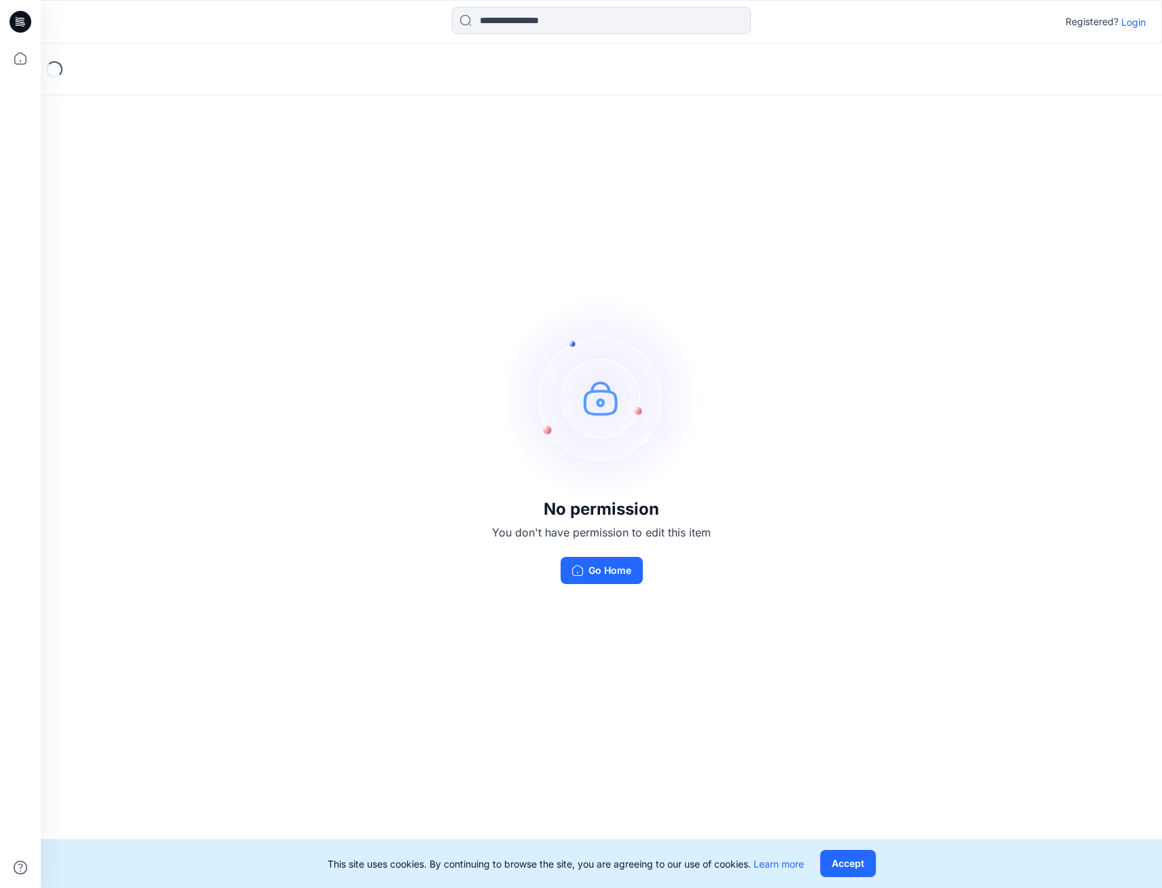 The height and width of the screenshot is (888, 1162). What do you see at coordinates (601, 570) in the screenshot?
I see `button: Go Home` at bounding box center [601, 570].